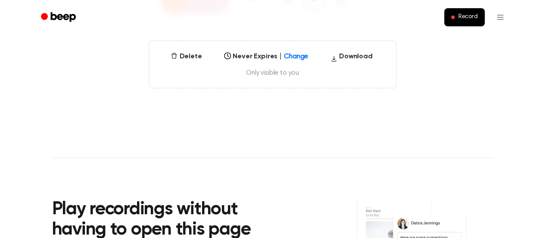 The height and width of the screenshot is (238, 545). What do you see at coordinates (352, 58) in the screenshot?
I see `button: Download` at bounding box center [352, 58].